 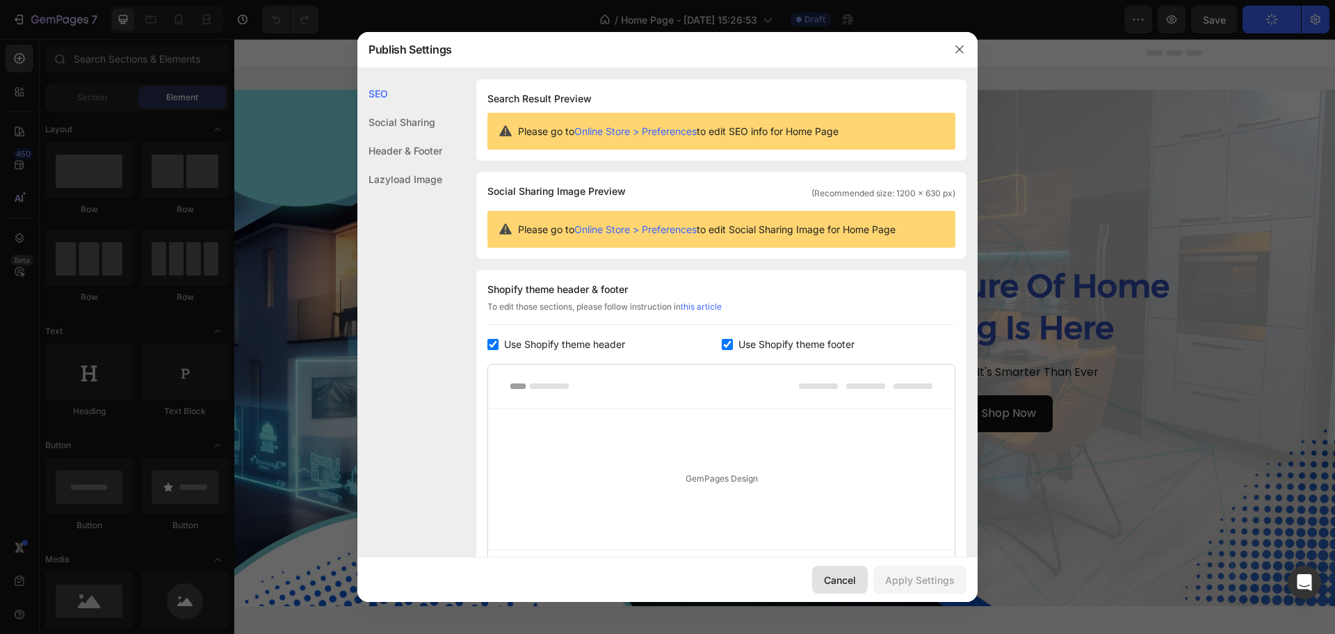 What do you see at coordinates (701, 306) in the screenshot?
I see `a: this article` at bounding box center [701, 306].